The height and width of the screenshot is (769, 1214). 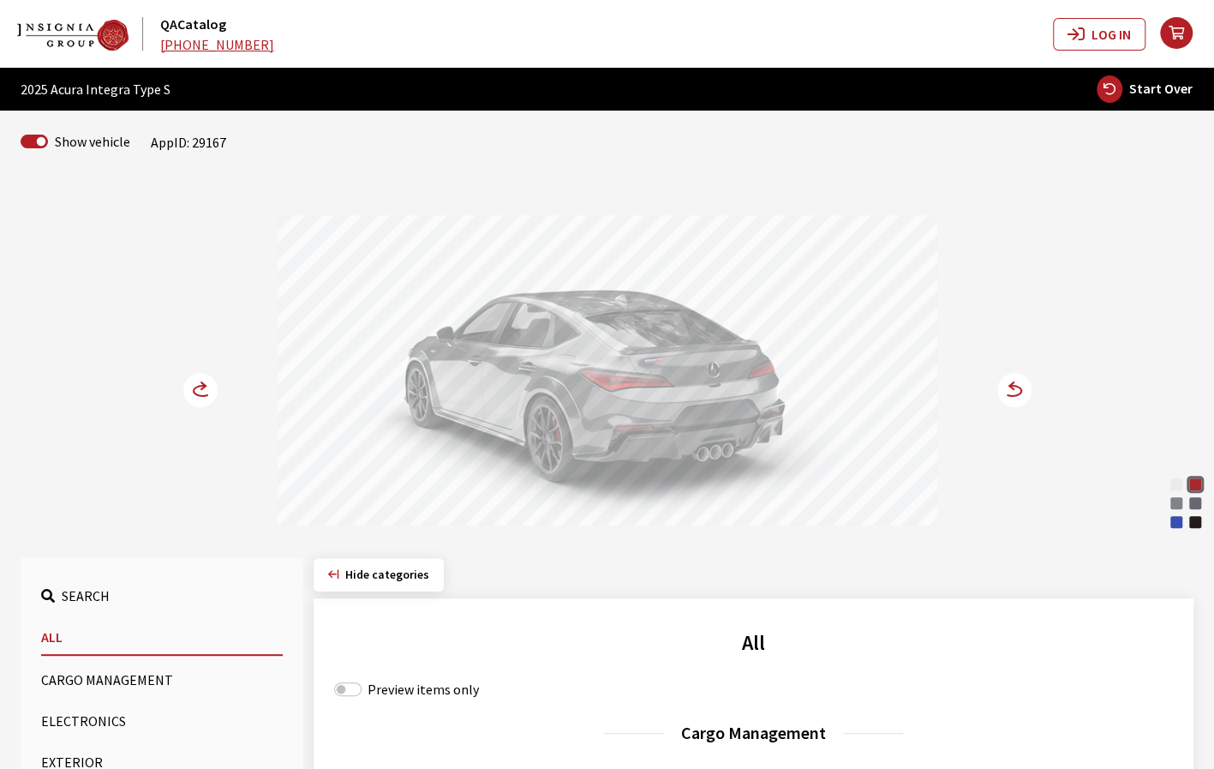 What do you see at coordinates (753, 733) in the screenshot?
I see `h3: Cargo Management` at bounding box center [753, 733].